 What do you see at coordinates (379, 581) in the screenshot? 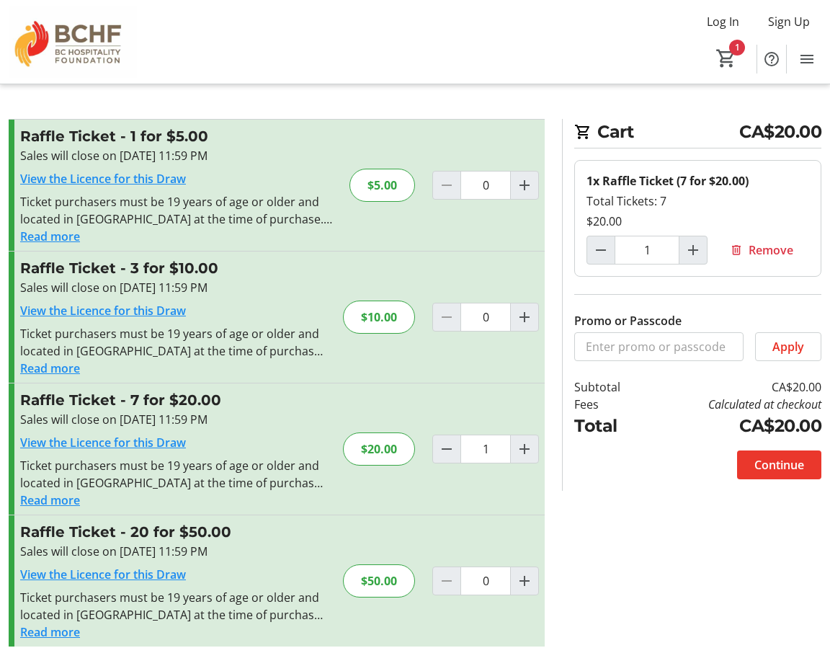
I see `div: $50.00` at bounding box center [379, 581].